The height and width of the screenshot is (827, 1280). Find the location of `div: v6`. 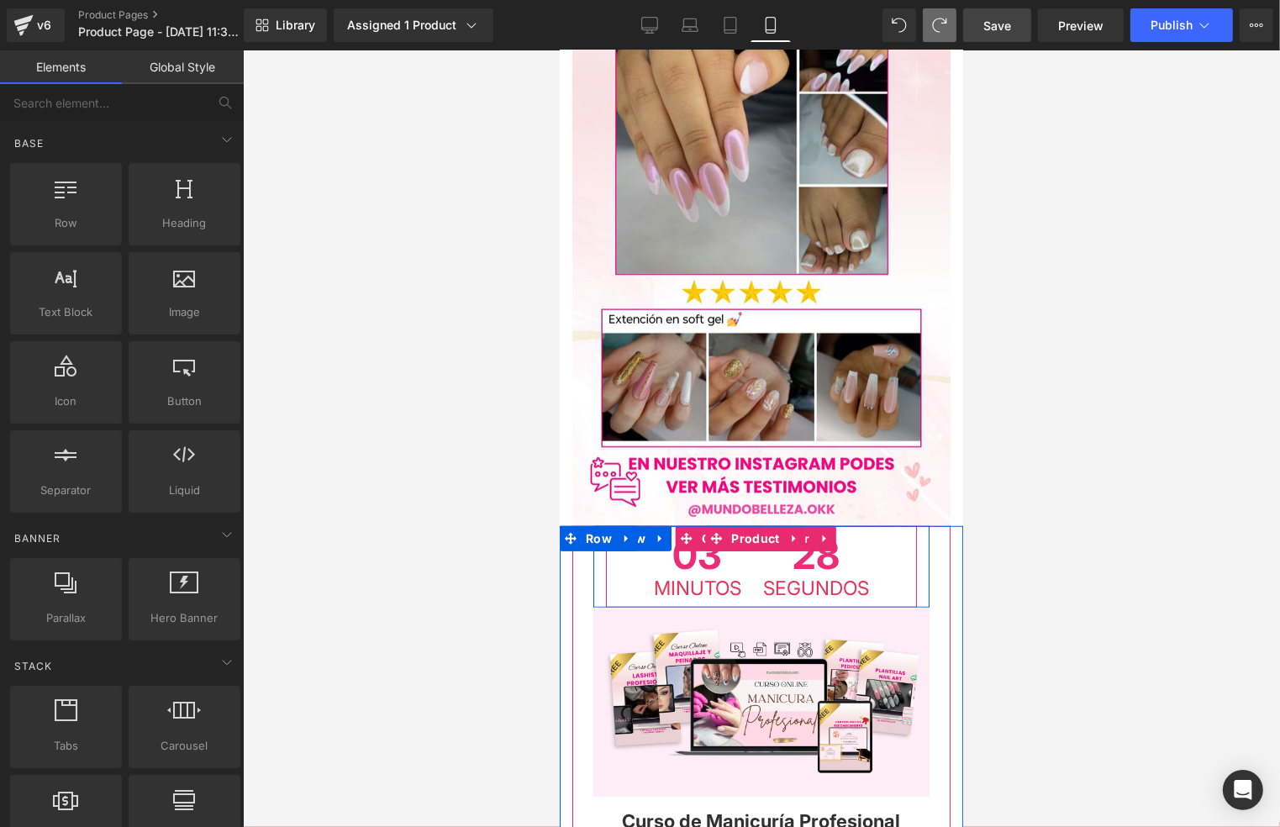

div: v6 is located at coordinates (44, 25).